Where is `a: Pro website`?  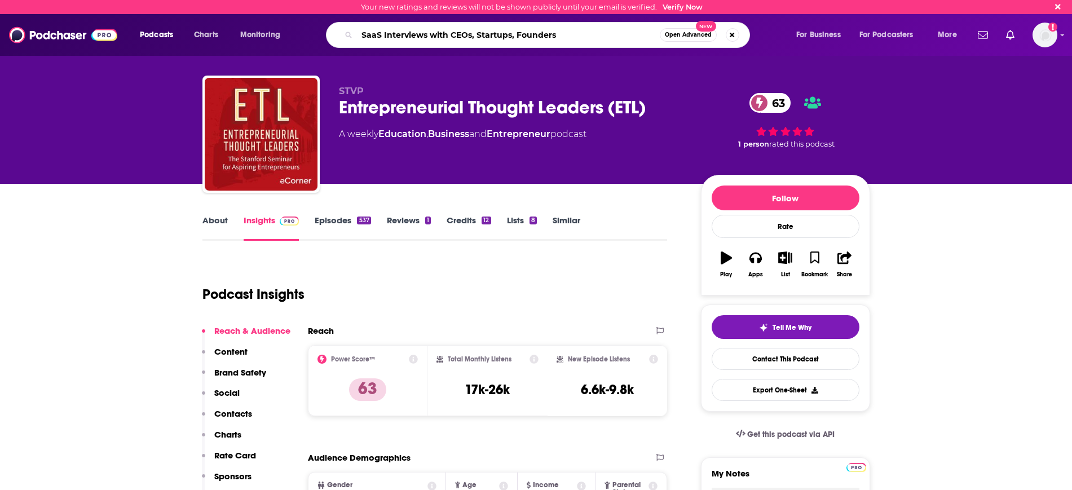
a: Pro website is located at coordinates (856, 466).